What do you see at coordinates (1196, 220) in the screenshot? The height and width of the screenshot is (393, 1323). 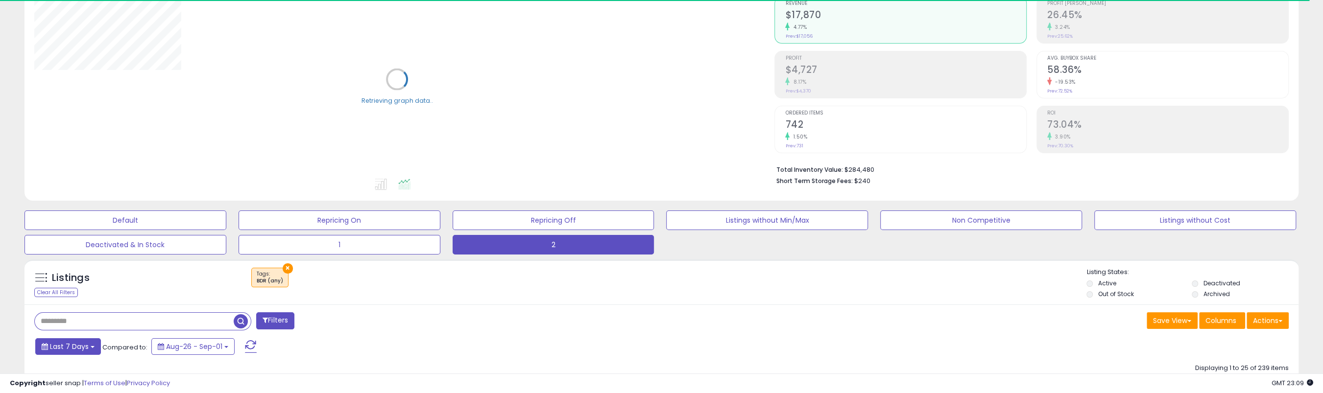 I see `button: Listings without Cost` at bounding box center [1196, 220].